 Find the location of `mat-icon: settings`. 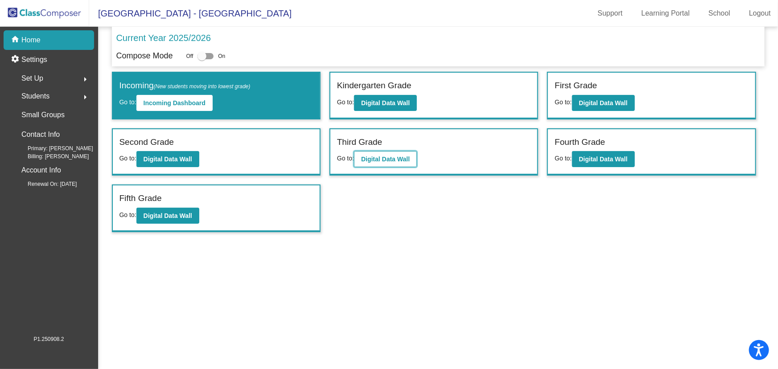

mat-icon: settings is located at coordinates (16, 60).